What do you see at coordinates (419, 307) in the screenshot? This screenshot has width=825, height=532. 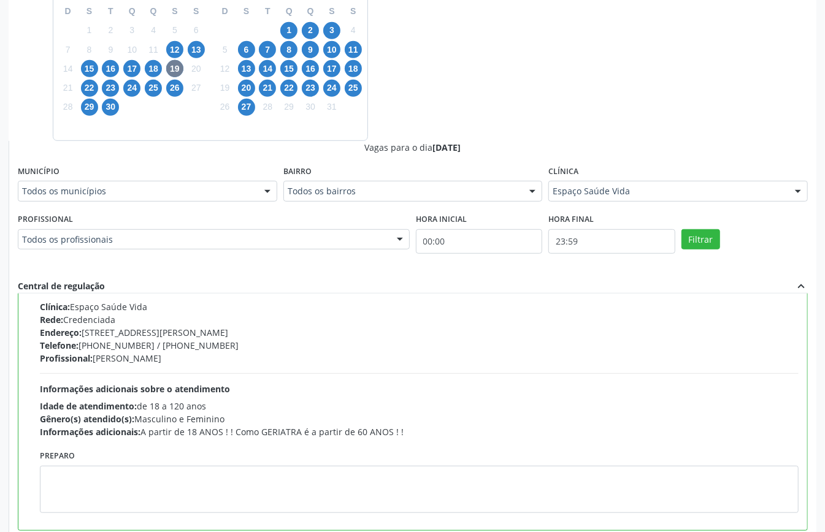 I see `div: Espaço Saúde Vida` at bounding box center [419, 307].